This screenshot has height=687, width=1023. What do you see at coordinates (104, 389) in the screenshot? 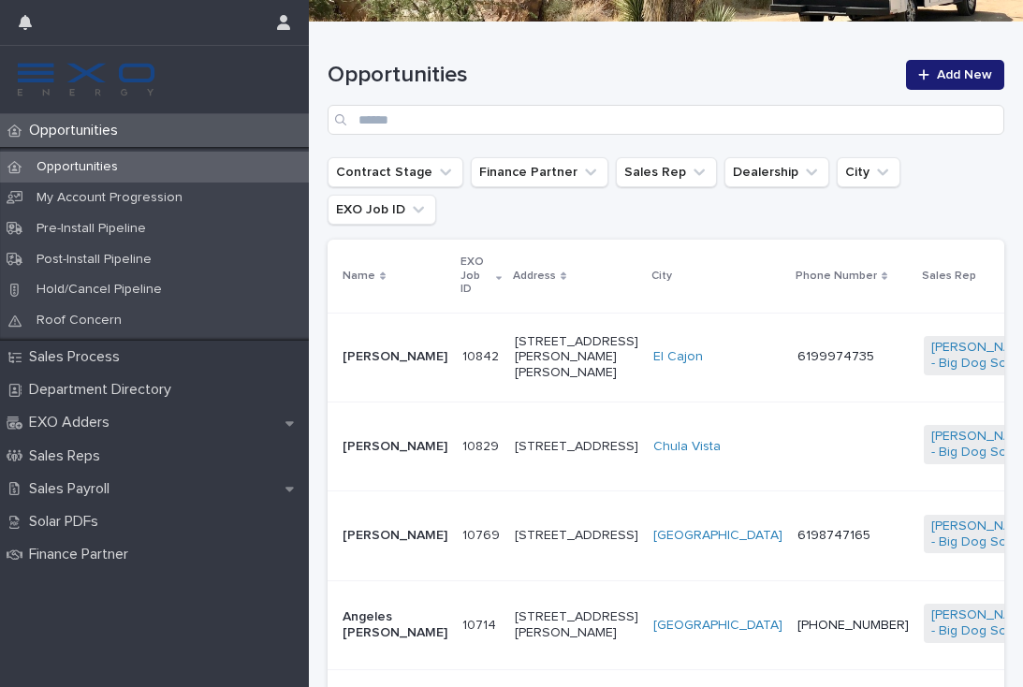
I see `p: Department Directory` at bounding box center [104, 389].